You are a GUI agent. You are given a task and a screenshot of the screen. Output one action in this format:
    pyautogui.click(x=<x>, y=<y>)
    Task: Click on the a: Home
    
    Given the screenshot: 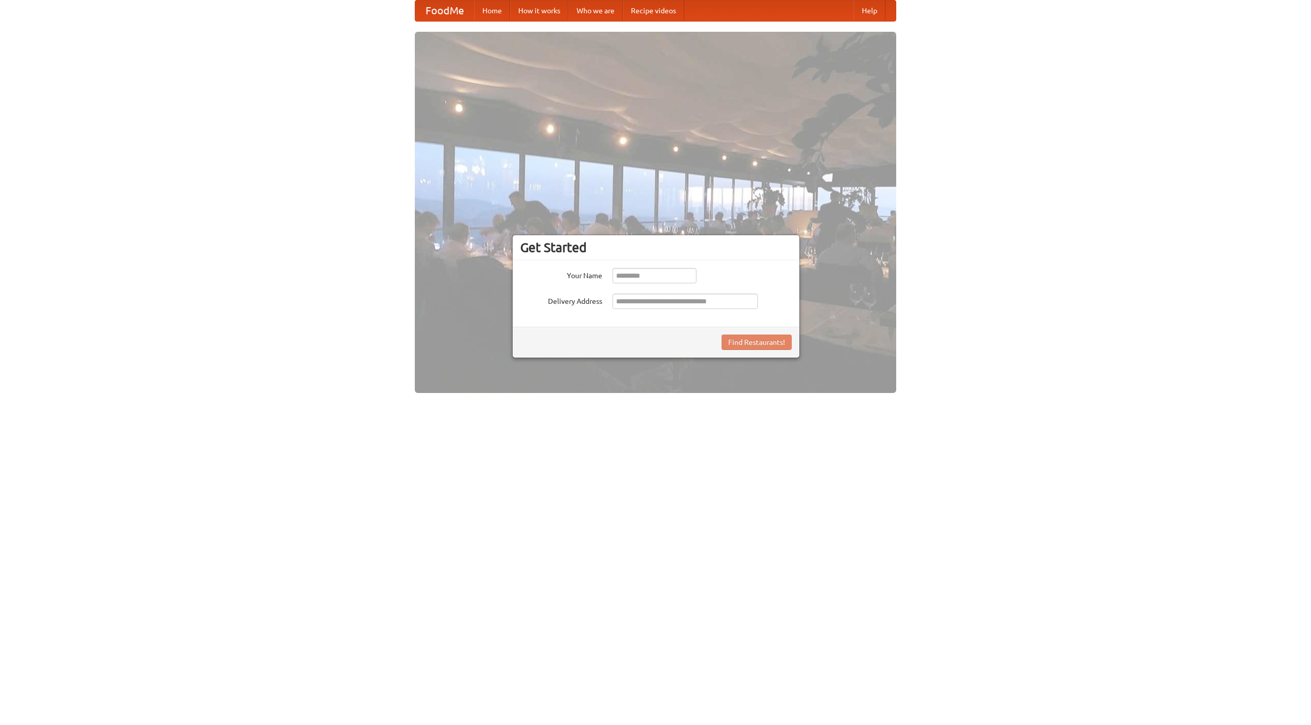 What is the action you would take?
    pyautogui.click(x=492, y=11)
    